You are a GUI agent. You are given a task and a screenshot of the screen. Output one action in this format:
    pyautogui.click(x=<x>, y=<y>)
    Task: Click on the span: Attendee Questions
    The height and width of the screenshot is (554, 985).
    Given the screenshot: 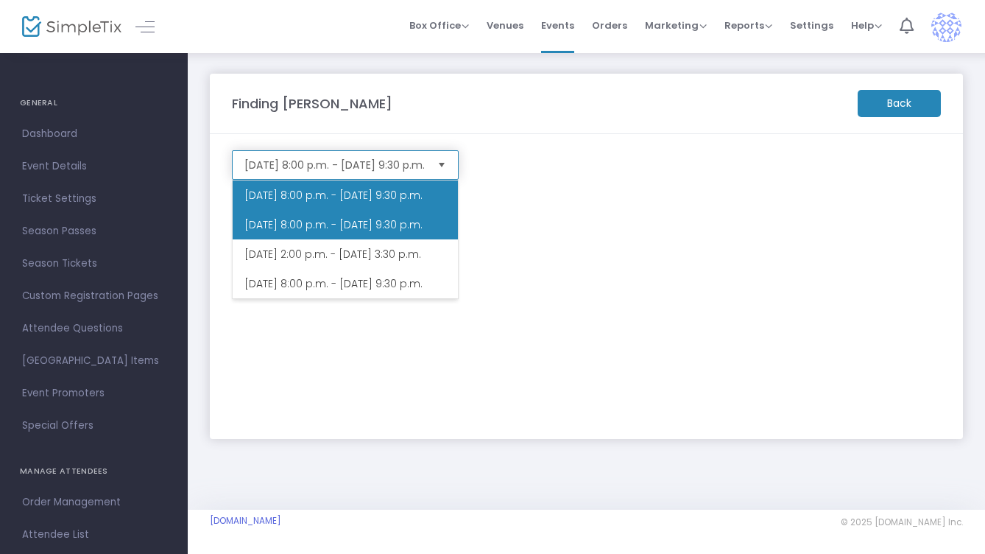 What is the action you would take?
    pyautogui.click(x=94, y=328)
    